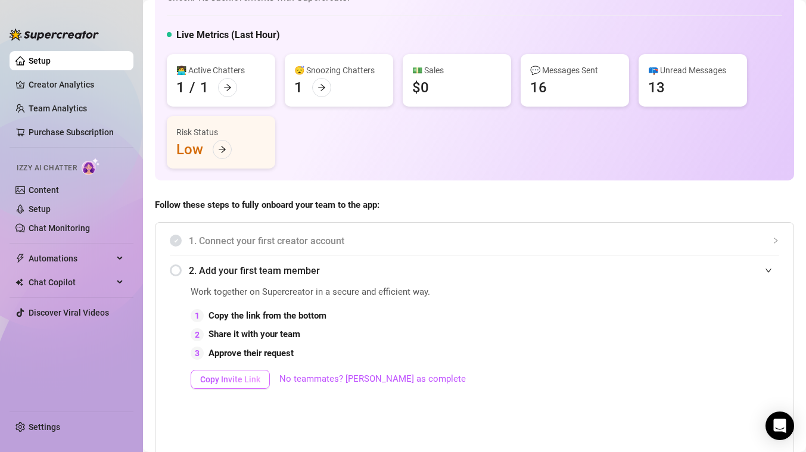  I want to click on strong: Share it with your team, so click(254, 334).